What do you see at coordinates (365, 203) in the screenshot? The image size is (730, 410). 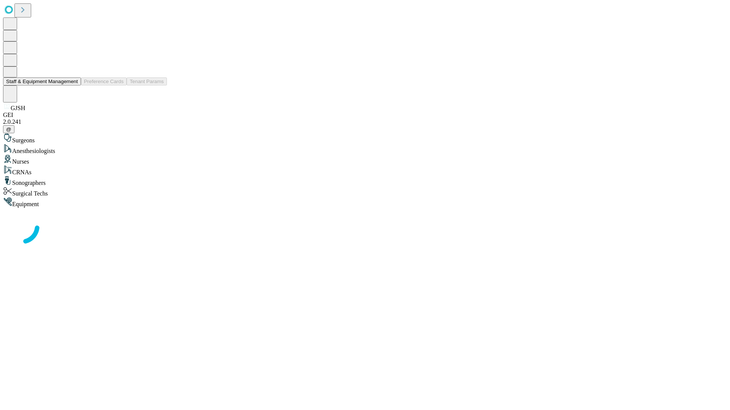 I see `div: Equipment` at bounding box center [365, 203].